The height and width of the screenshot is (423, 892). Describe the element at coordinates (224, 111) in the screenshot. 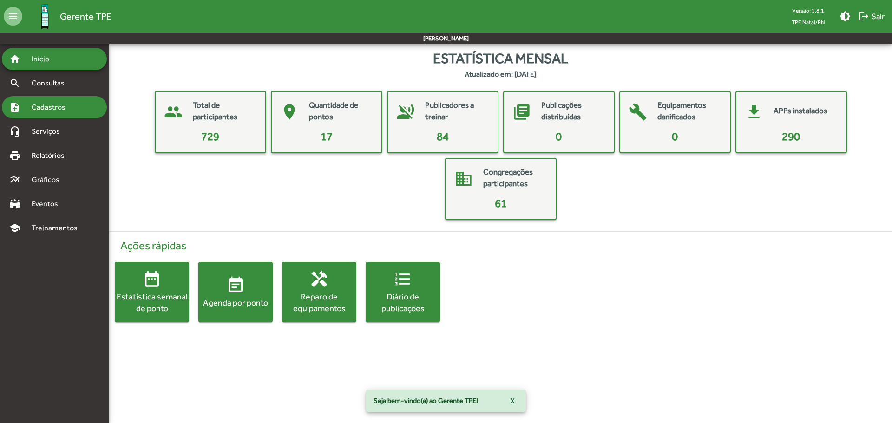

I see `mat-card-title: Total de participantes` at that location.